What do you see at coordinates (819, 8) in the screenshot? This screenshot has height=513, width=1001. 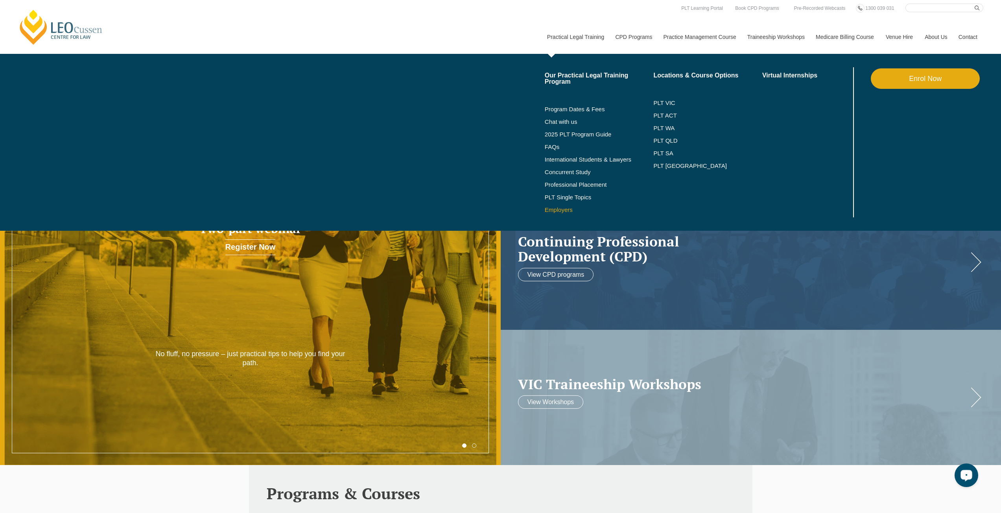 I see `a: Pre-Recorded Webcasts` at bounding box center [819, 8].